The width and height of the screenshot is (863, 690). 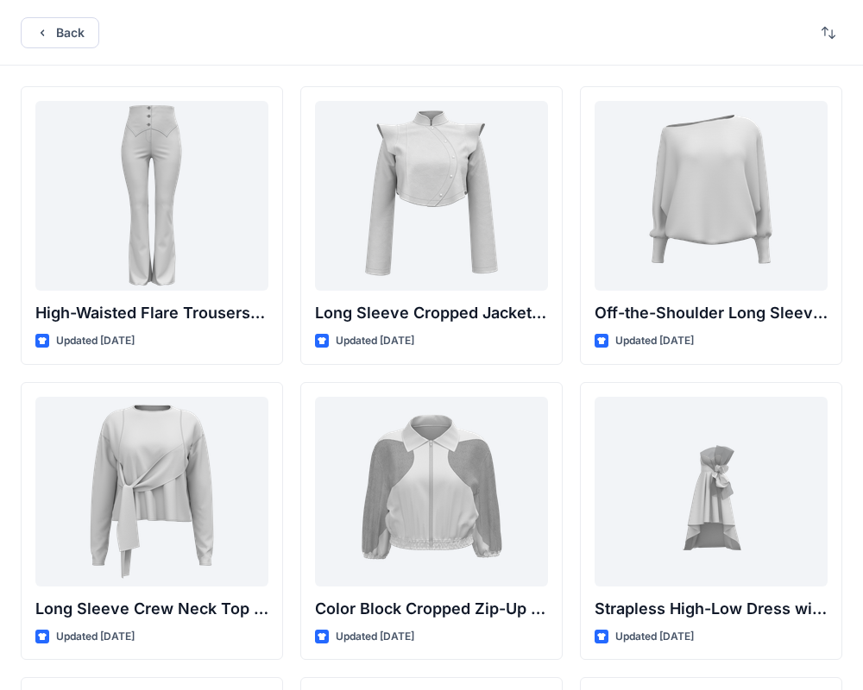 I want to click on a: Long Sleeve Cropped Jacket with Mandarin Collar and Shoulder Detail, so click(x=431, y=196).